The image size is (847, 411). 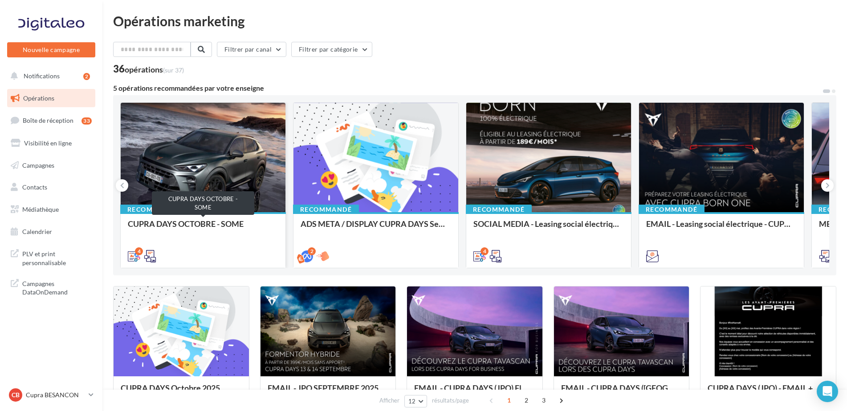 What do you see at coordinates (41, 209) in the screenshot?
I see `span: Médiathèque` at bounding box center [41, 209].